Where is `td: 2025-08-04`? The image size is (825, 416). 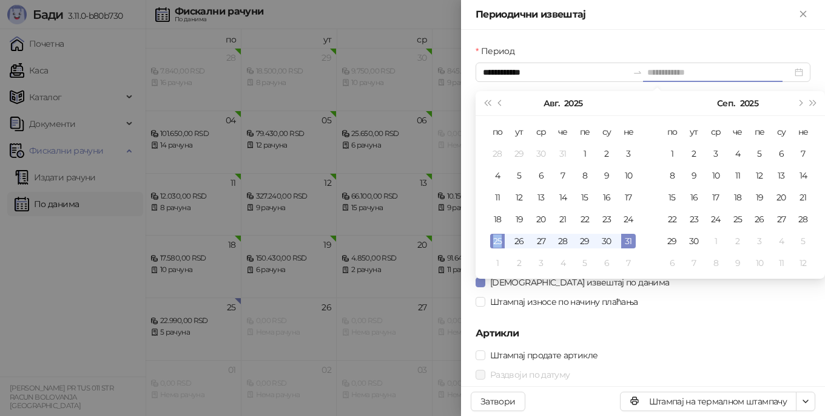
td: 2025-08-04 is located at coordinates (498, 175).